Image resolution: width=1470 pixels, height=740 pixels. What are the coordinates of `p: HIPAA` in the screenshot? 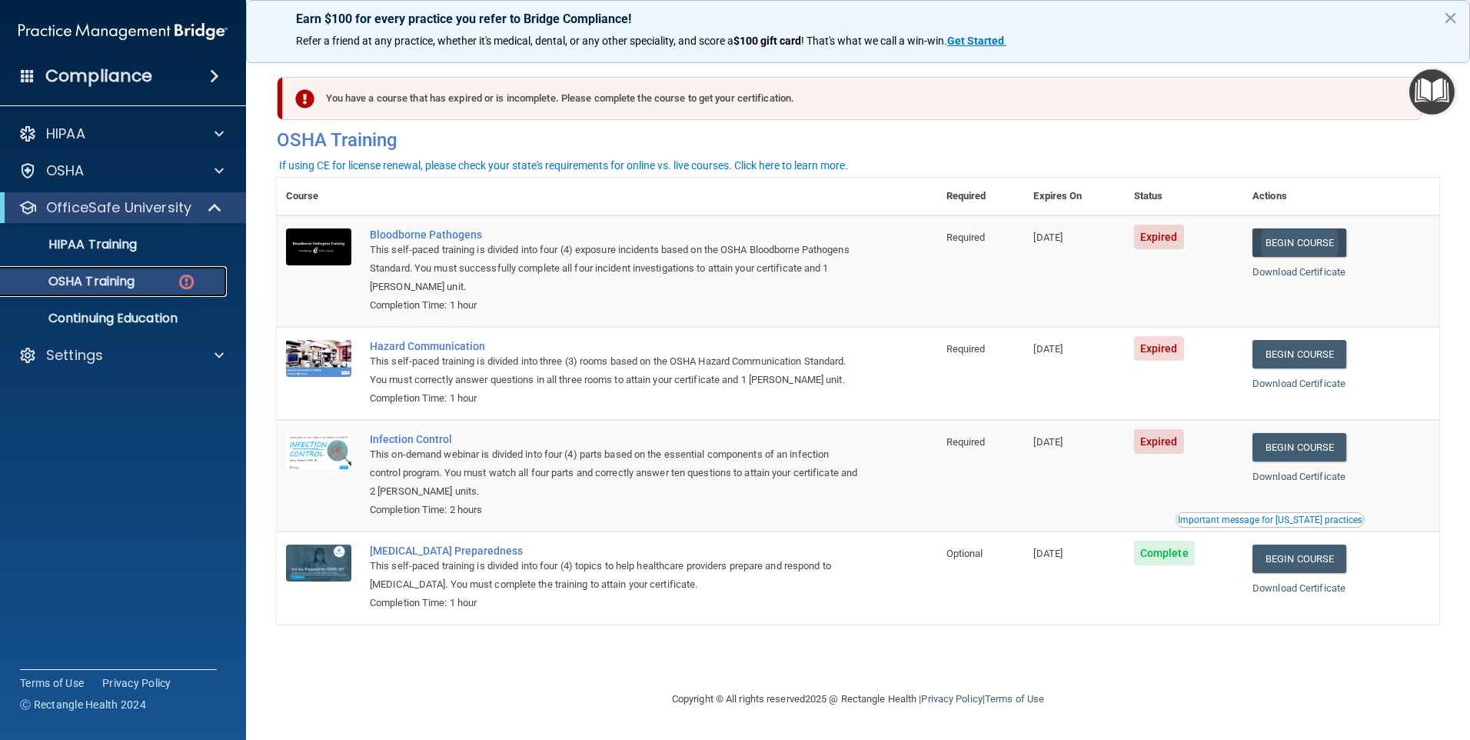 It's located at (65, 134).